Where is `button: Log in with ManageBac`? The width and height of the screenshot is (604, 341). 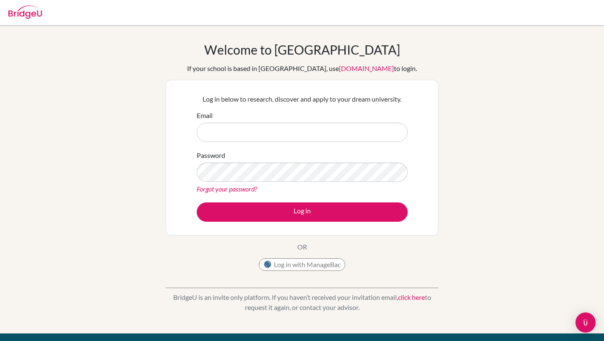
button: Log in with ManageBac is located at coordinates (302, 264).